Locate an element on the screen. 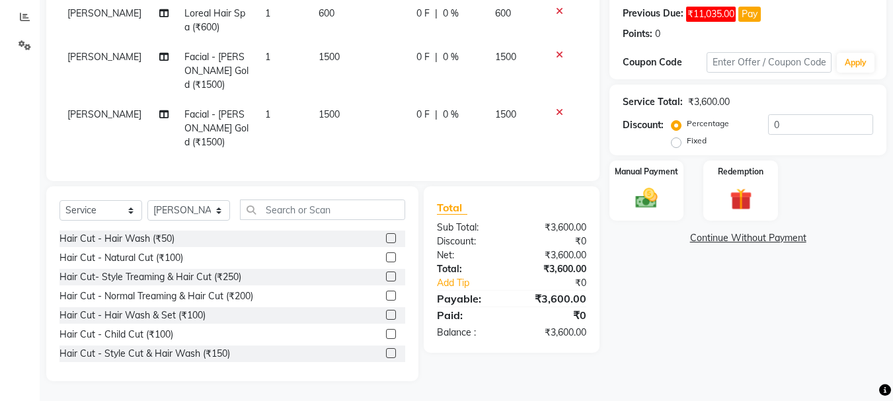  span: Total is located at coordinates (452, 208).